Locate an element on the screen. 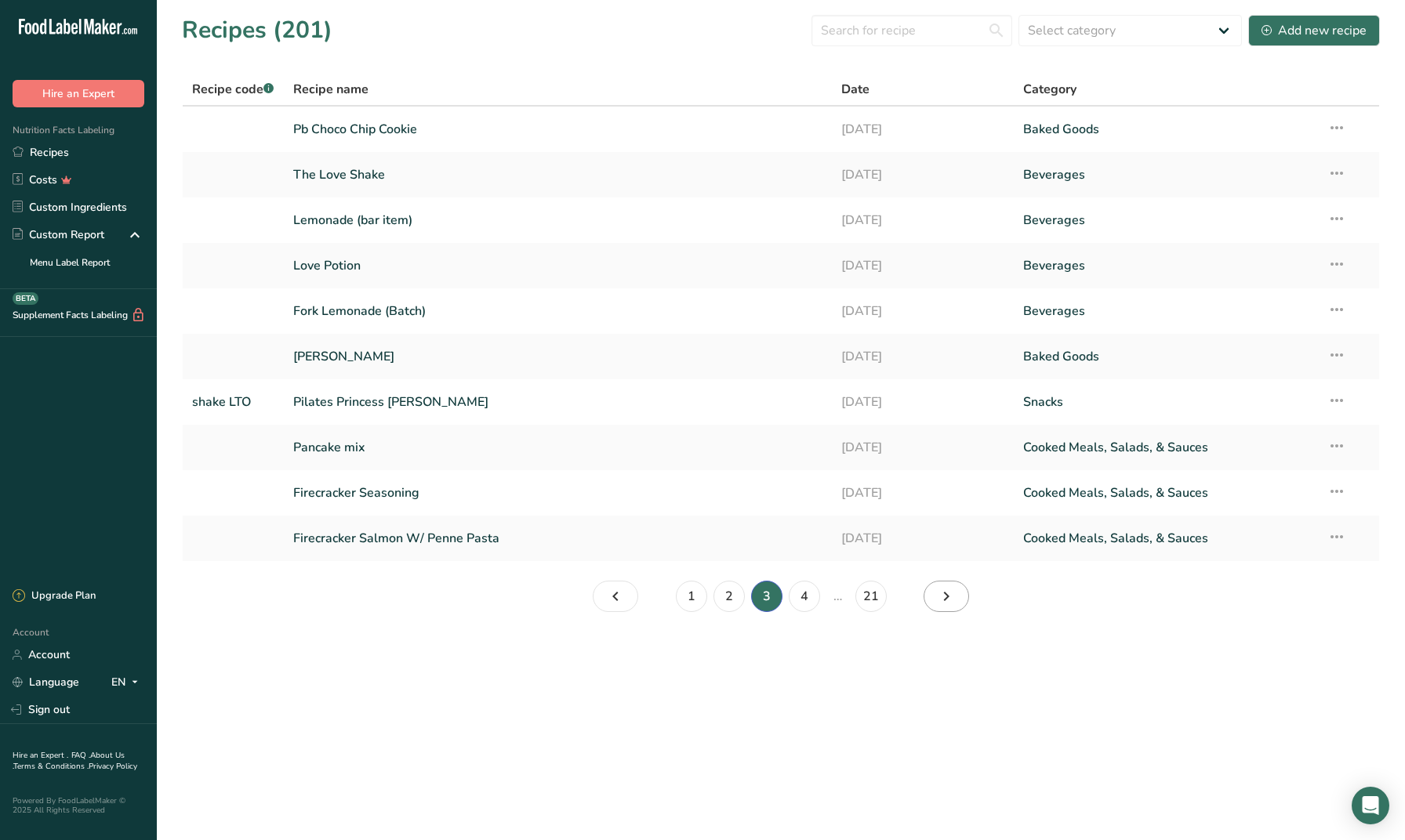 The width and height of the screenshot is (1405, 840). a: Snacks is located at coordinates (1165, 402).